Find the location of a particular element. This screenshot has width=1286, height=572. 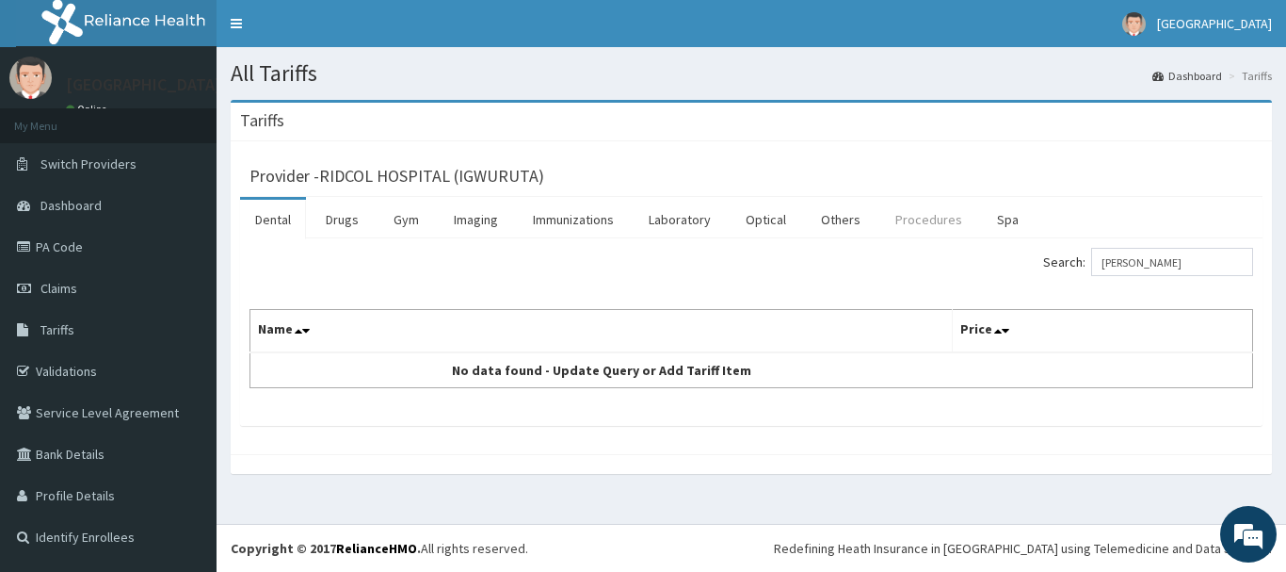

a: Dental is located at coordinates (273, 219).